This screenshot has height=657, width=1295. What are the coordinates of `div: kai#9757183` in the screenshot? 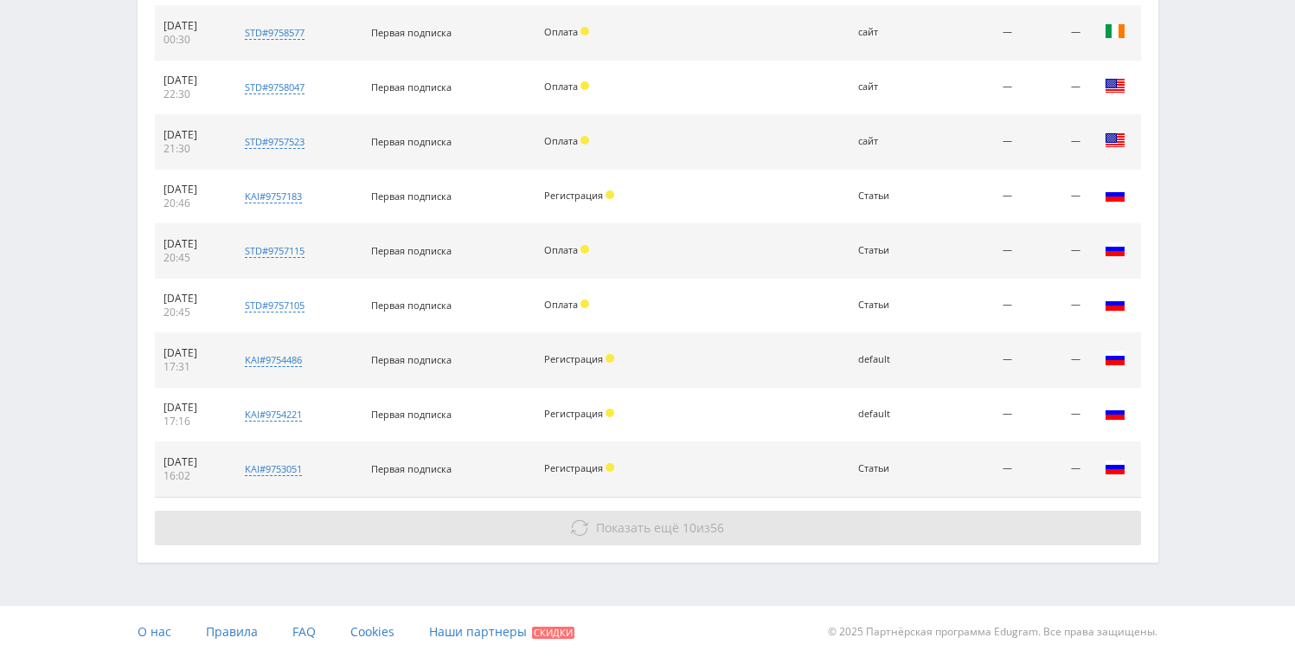 It's located at (273, 196).